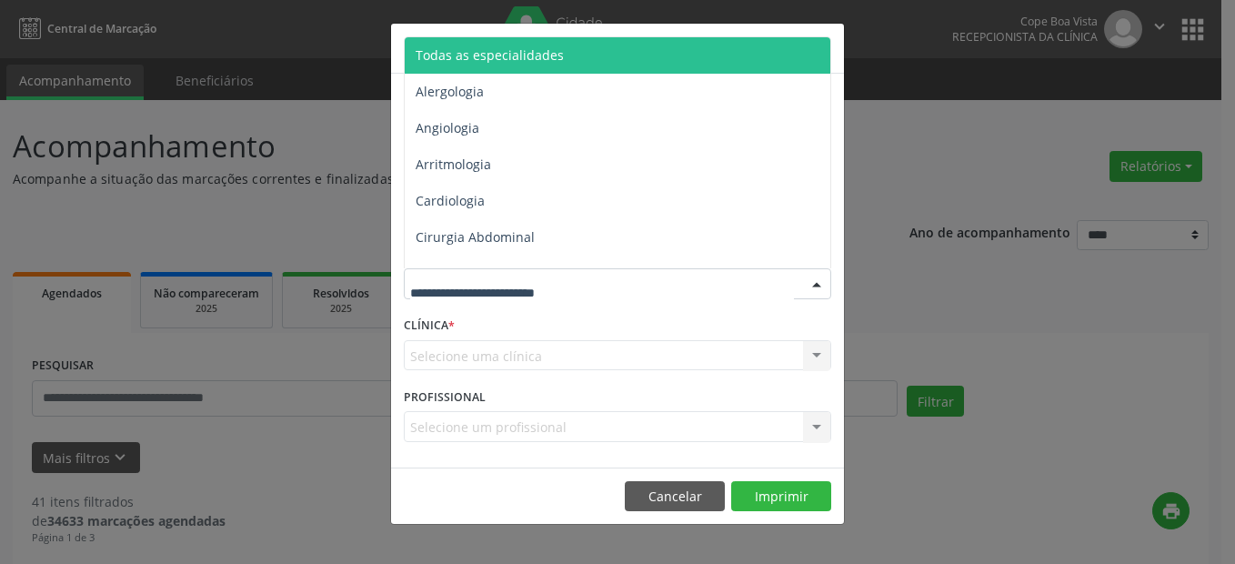 The height and width of the screenshot is (564, 1235). Describe the element at coordinates (489, 55) in the screenshot. I see `span: Todas as especialidades` at that location.